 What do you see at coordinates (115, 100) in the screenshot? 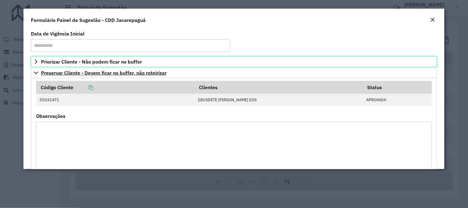
I see `td: 55031471` at bounding box center [115, 100].